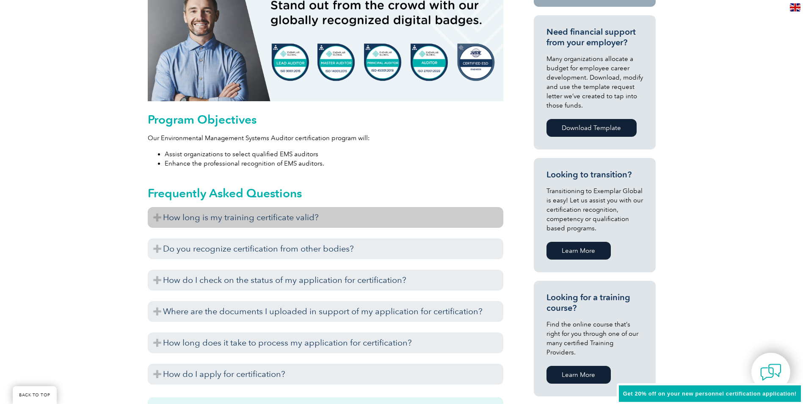 The width and height of the screenshot is (803, 404). I want to click on h3: Do you recognize certification from other bodies?, so click(326, 249).